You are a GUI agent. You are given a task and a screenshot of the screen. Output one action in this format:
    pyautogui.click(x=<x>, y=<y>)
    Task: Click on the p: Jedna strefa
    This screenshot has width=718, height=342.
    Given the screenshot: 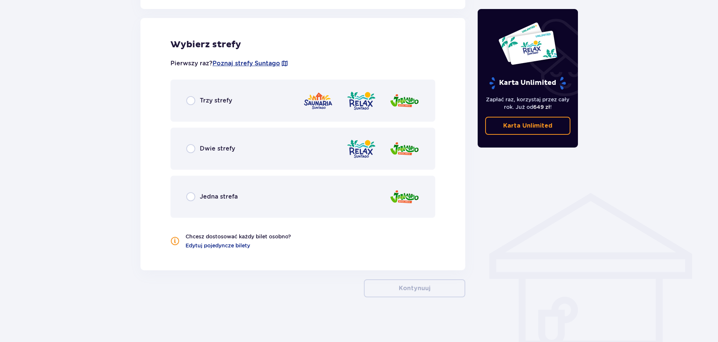 What is the action you would take?
    pyautogui.click(x=219, y=197)
    